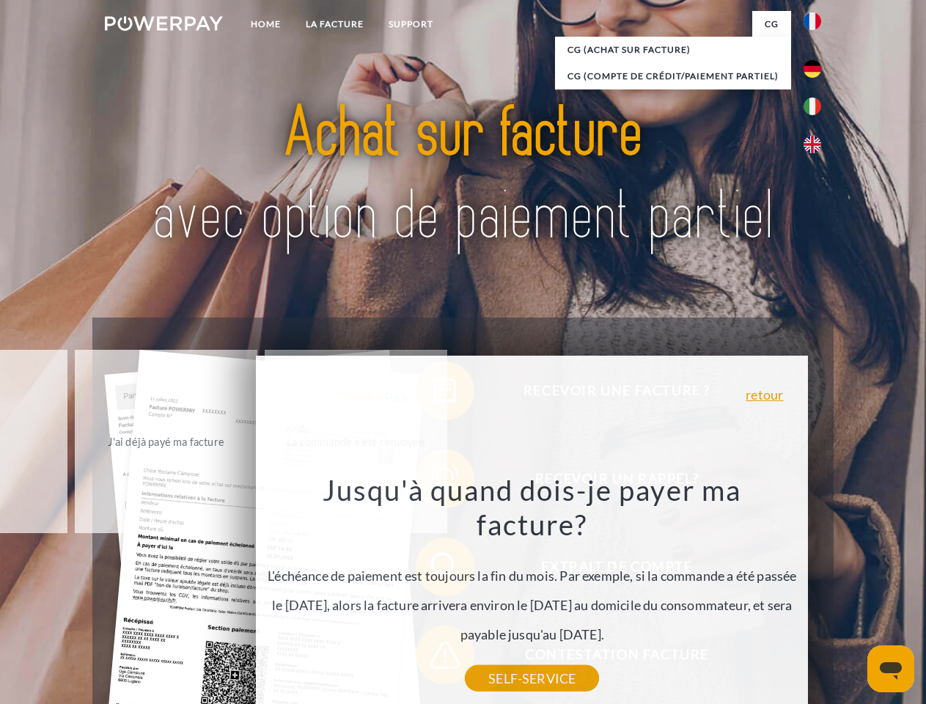 Image resolution: width=926 pixels, height=704 pixels. What do you see at coordinates (410, 24) in the screenshot?
I see `a: Support` at bounding box center [410, 24].